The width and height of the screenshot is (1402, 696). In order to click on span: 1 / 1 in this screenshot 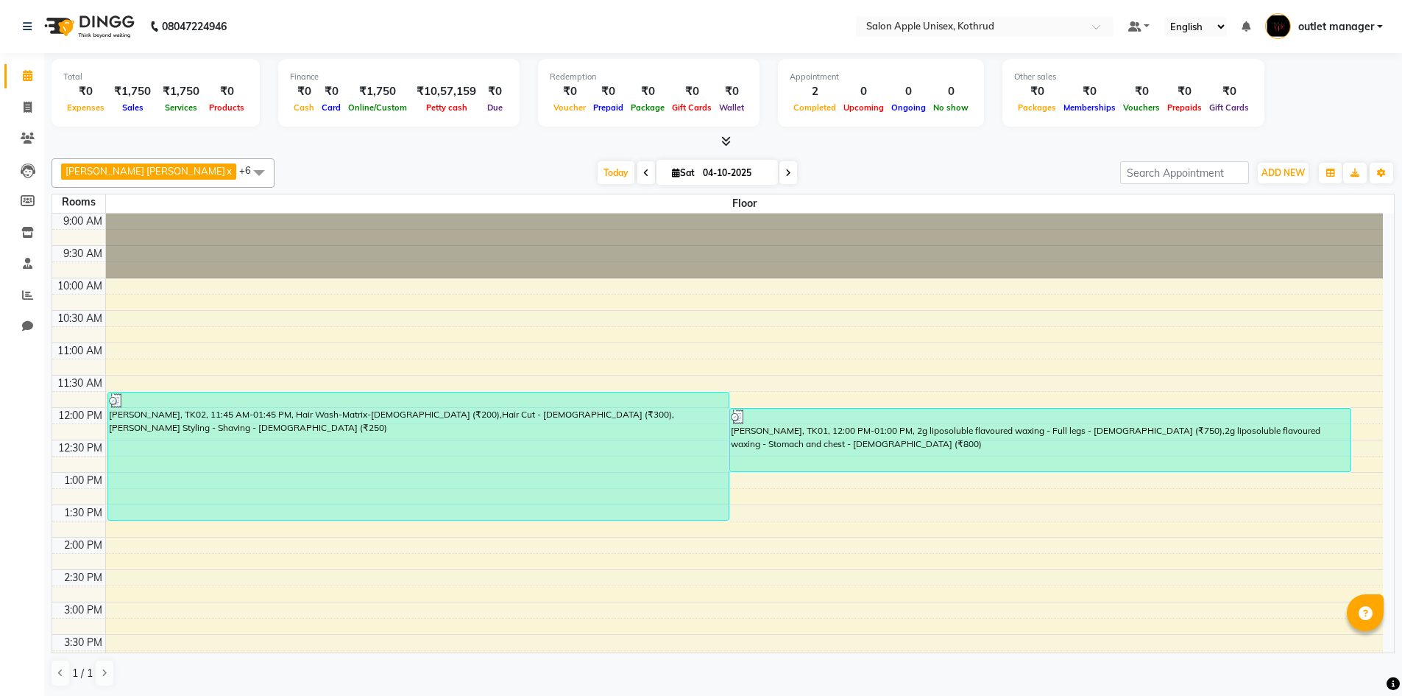, I will do `click(82, 673)`.